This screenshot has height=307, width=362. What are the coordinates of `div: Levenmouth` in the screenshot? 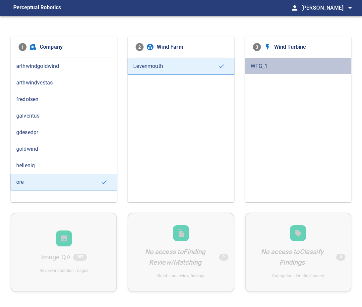 It's located at (181, 66).